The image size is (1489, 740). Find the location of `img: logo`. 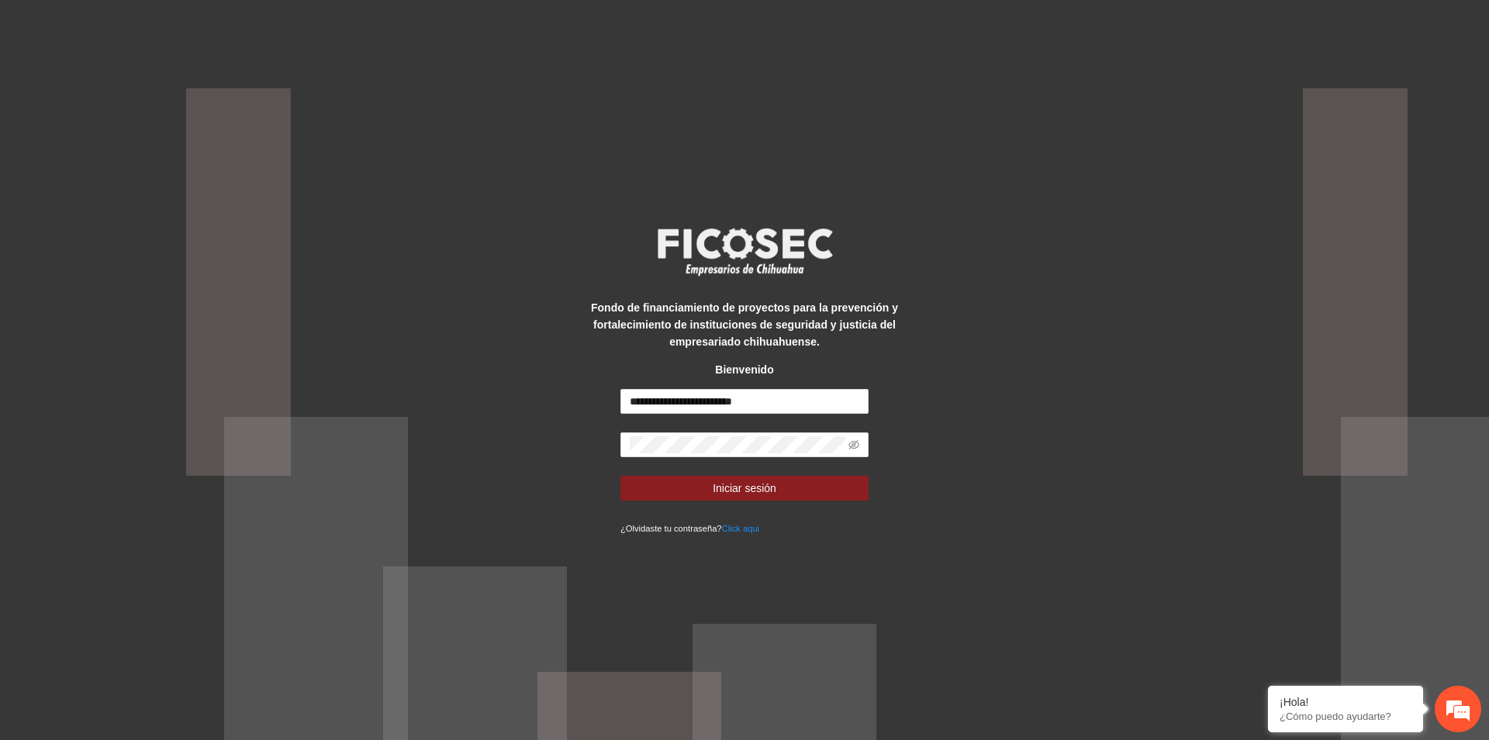

img: logo is located at coordinates (744, 252).